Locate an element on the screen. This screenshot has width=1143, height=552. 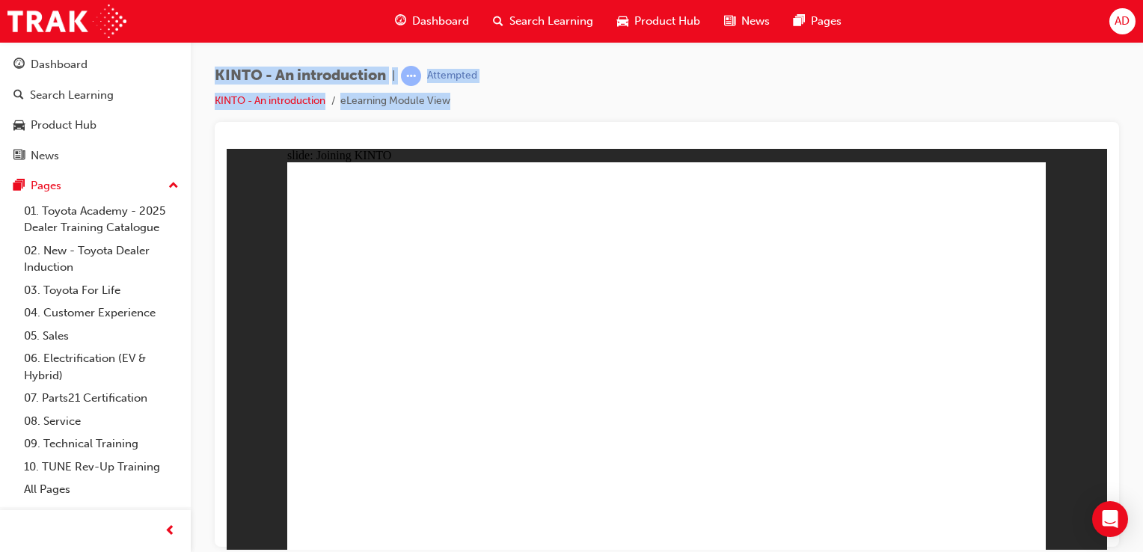
span: News is located at coordinates (756, 21).